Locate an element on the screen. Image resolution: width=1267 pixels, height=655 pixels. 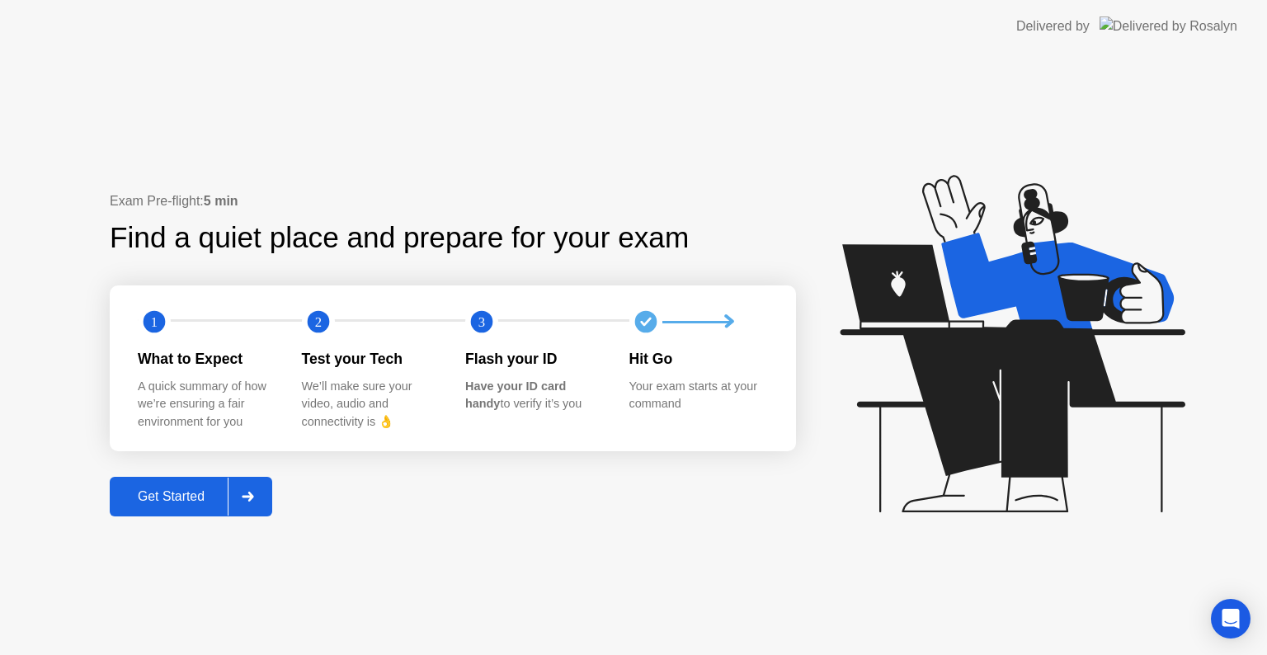
text: 1 is located at coordinates (154, 322).